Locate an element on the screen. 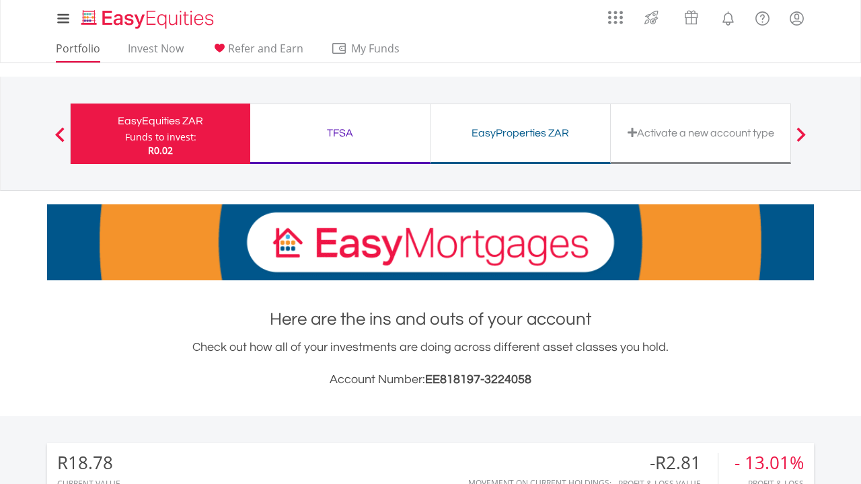 The height and width of the screenshot is (484, 861). div: Check out how all of your investments are doing across different asset classes you hold. is located at coordinates (430, 364).